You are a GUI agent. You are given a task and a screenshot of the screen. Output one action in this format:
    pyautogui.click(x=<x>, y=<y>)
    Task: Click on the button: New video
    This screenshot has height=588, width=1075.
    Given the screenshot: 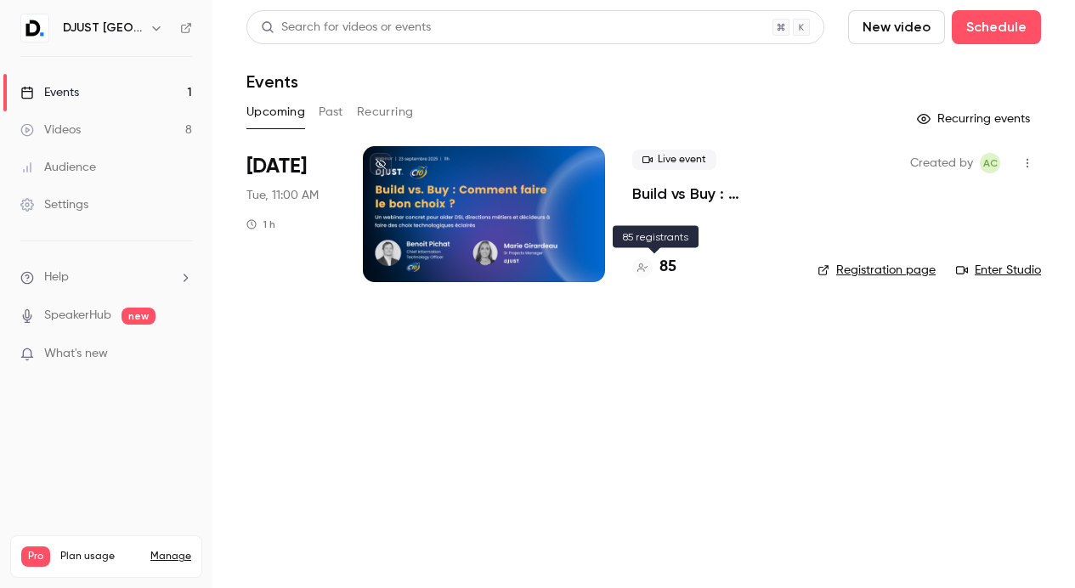 What is the action you would take?
    pyautogui.click(x=897, y=27)
    